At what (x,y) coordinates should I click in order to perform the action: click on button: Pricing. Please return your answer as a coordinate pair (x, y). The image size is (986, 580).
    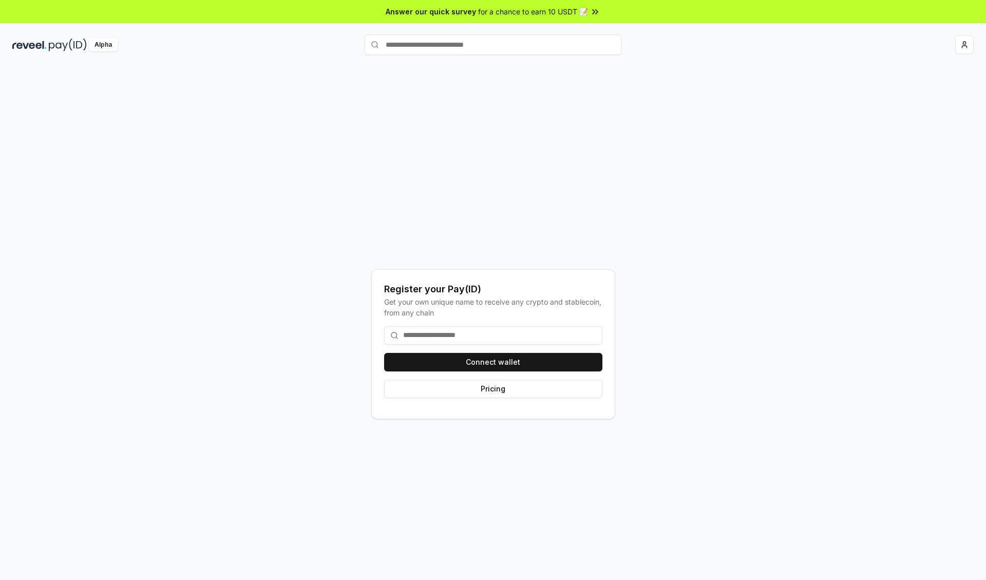
    Looking at the image, I should click on (493, 389).